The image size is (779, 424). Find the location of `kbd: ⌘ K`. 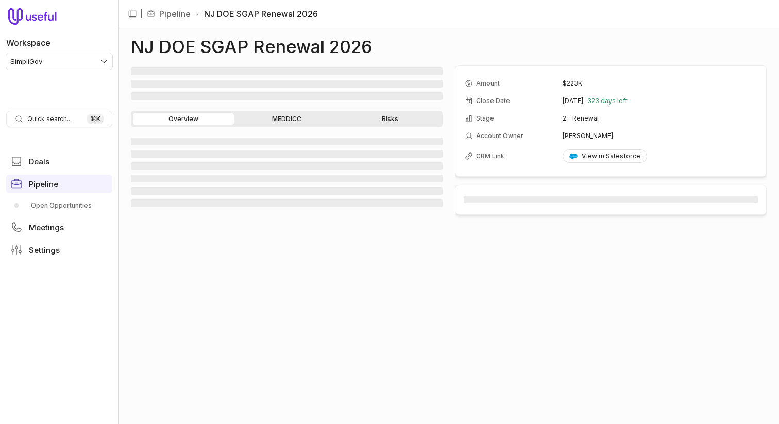

kbd: ⌘ K is located at coordinates (95, 119).